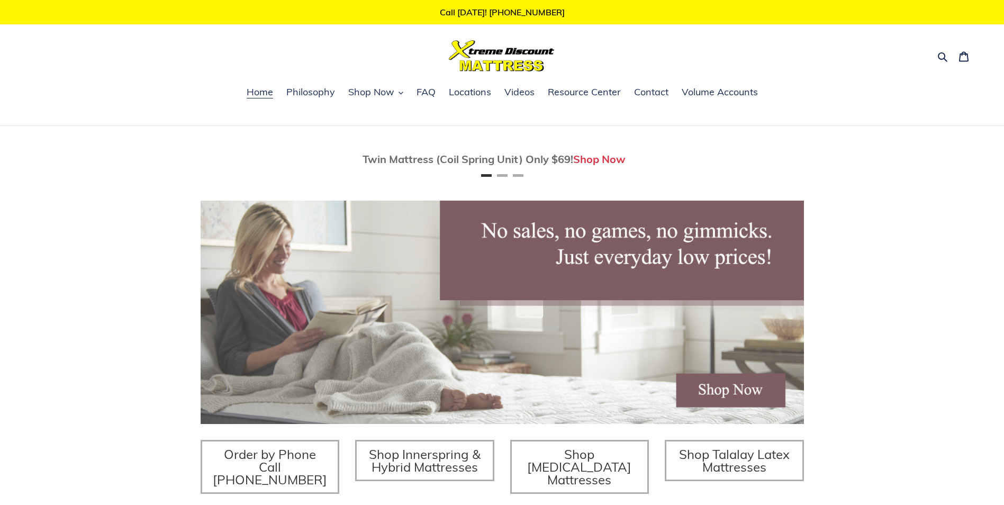 Image resolution: width=1004 pixels, height=505 pixels. What do you see at coordinates (487, 175) in the screenshot?
I see `button: Page 1` at bounding box center [487, 175].